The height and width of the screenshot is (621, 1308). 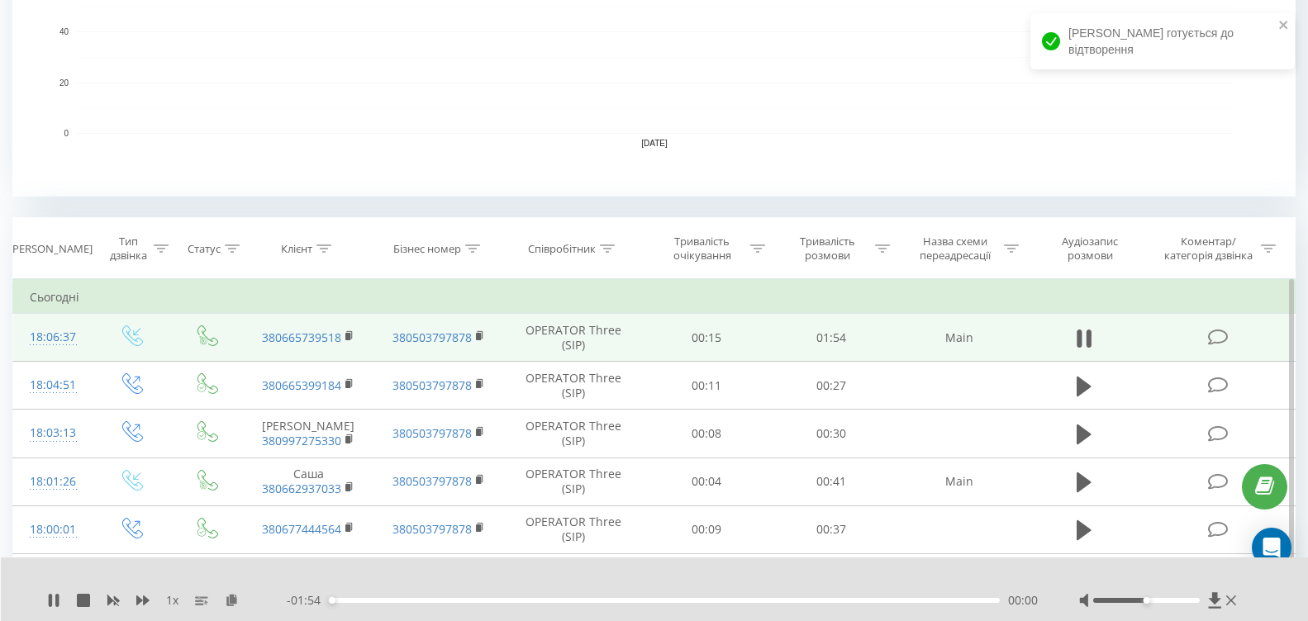 I want to click on td: 01:54, so click(x=832, y=338).